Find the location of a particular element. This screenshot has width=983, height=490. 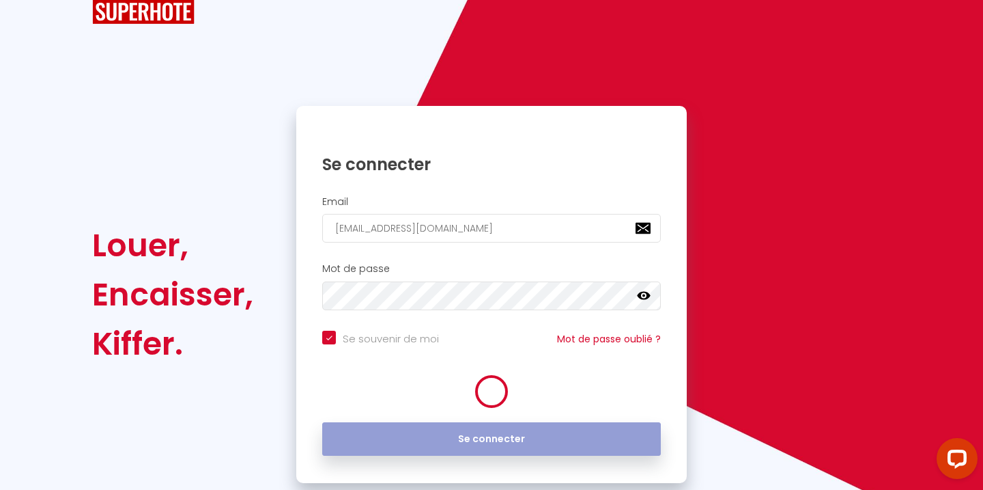

h2: Email is located at coordinates (492, 201).